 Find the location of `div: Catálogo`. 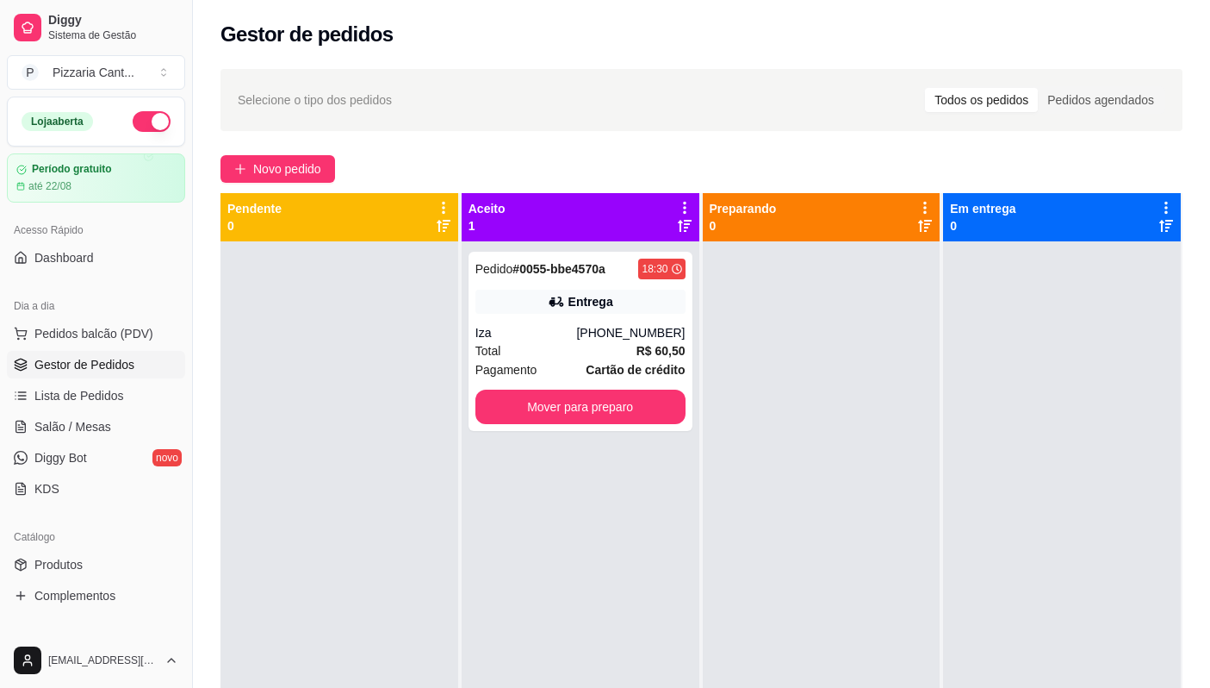

div: Catálogo is located at coordinates (96, 537).